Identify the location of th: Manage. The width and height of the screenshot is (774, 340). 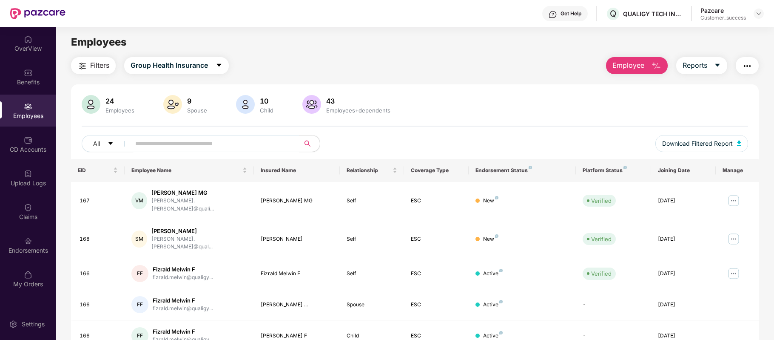
(737, 170).